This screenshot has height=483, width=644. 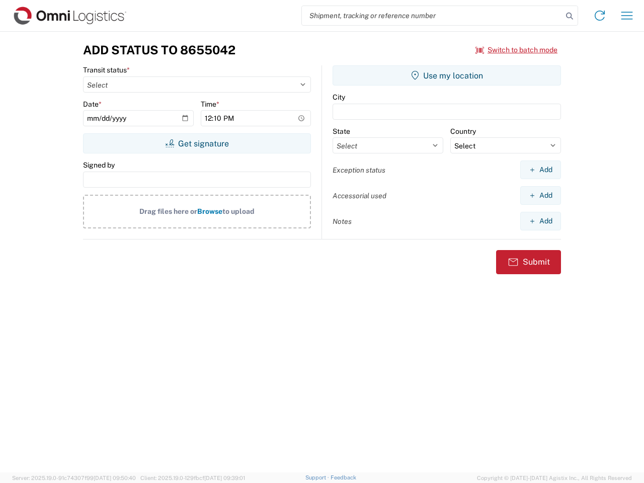 What do you see at coordinates (92, 104) in the screenshot?
I see `label: Date` at bounding box center [92, 104].